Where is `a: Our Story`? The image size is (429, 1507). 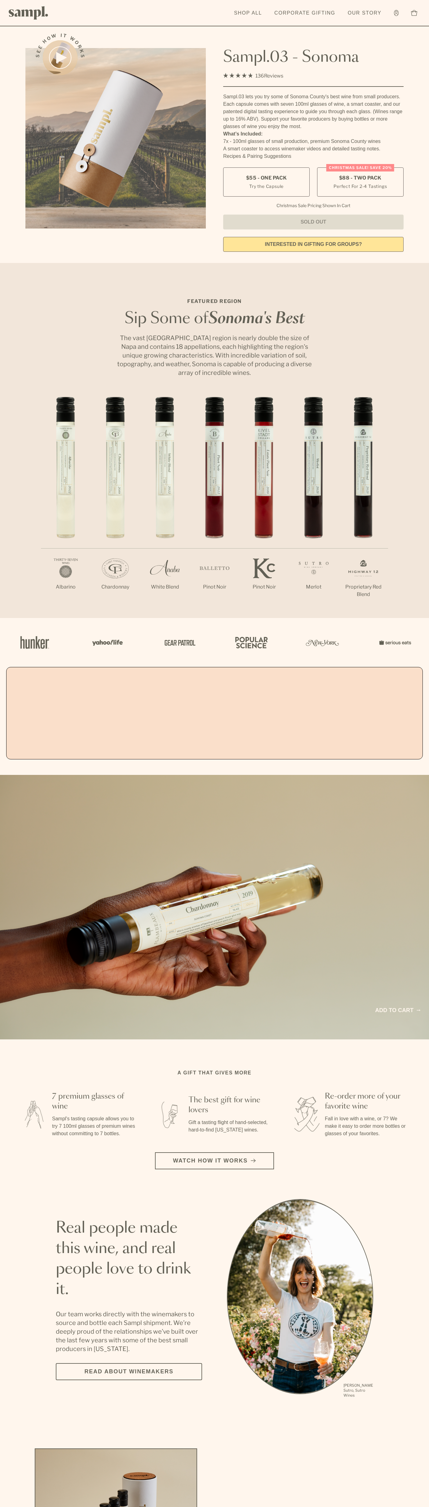 a: Our Story is located at coordinates (365, 13).